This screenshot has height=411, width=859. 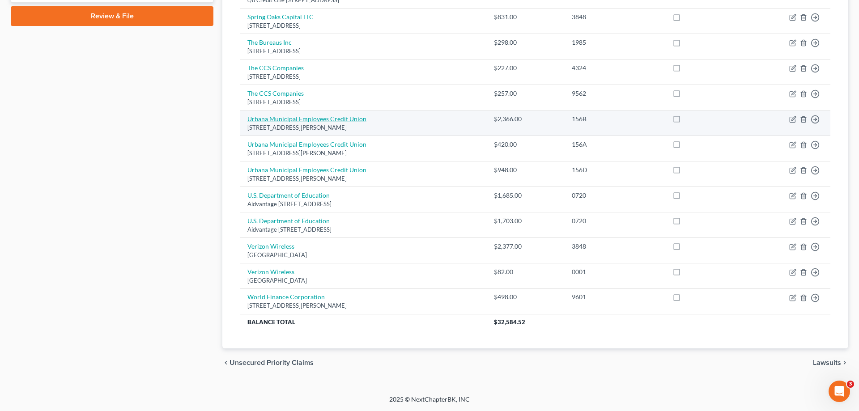 I want to click on span: Lawsuits, so click(x=827, y=363).